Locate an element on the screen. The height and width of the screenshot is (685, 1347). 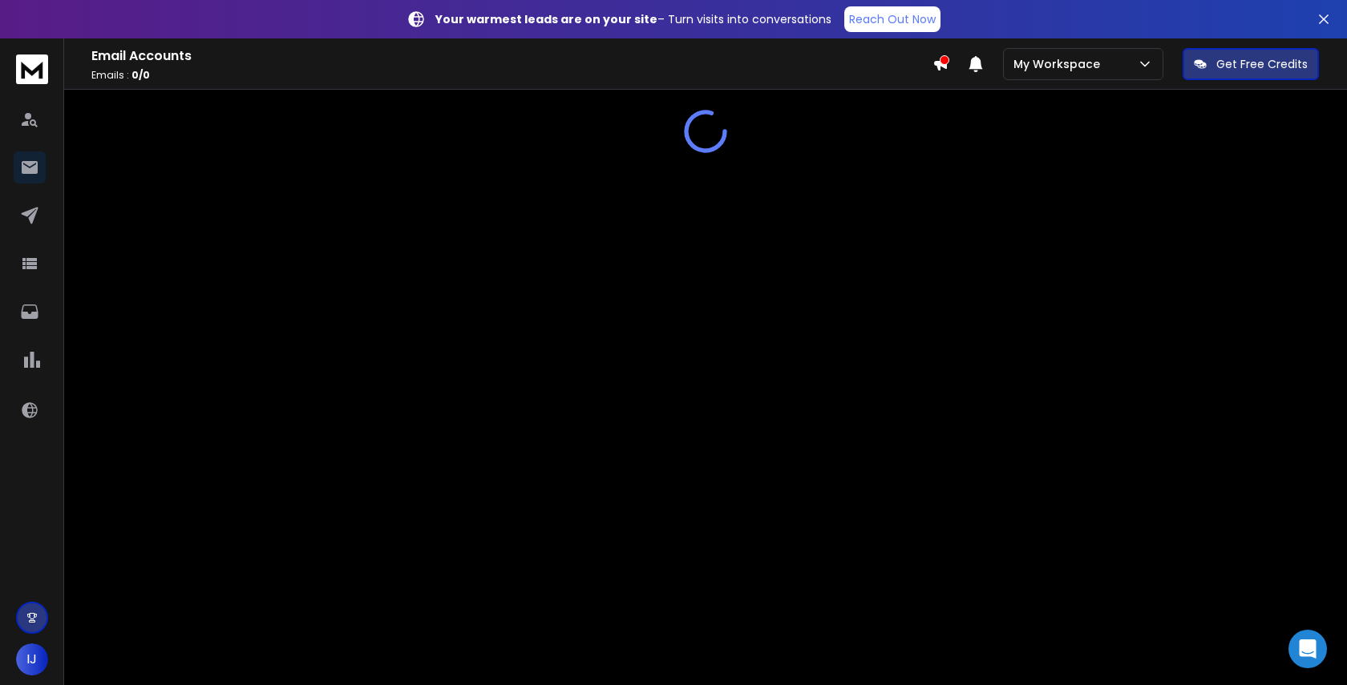
h1: Email Accounts is located at coordinates (511, 56).